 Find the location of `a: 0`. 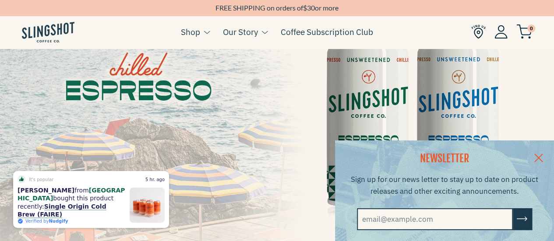

a: 0 is located at coordinates (524, 32).